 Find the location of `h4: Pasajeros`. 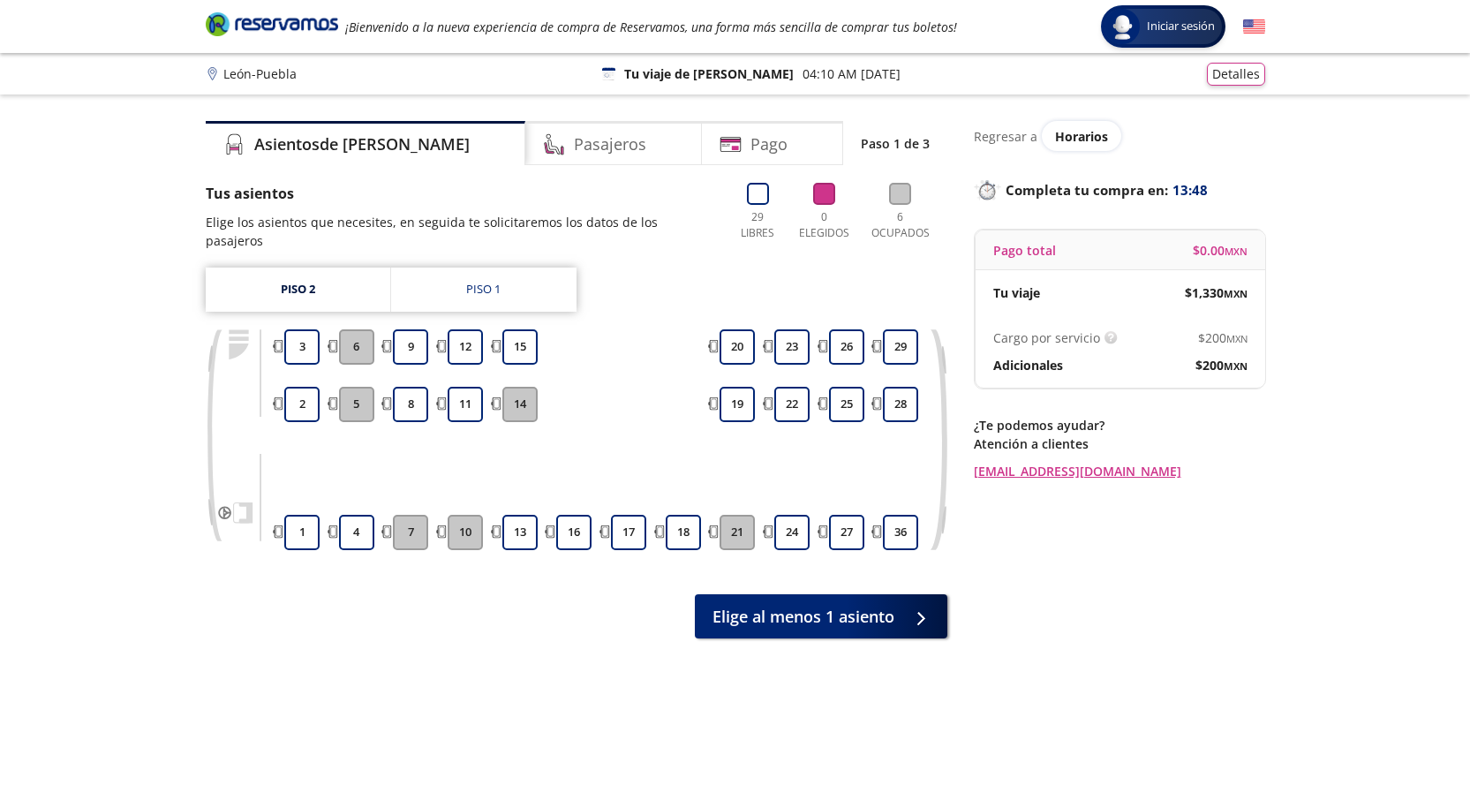

h4: Pasajeros is located at coordinates (610, 144).